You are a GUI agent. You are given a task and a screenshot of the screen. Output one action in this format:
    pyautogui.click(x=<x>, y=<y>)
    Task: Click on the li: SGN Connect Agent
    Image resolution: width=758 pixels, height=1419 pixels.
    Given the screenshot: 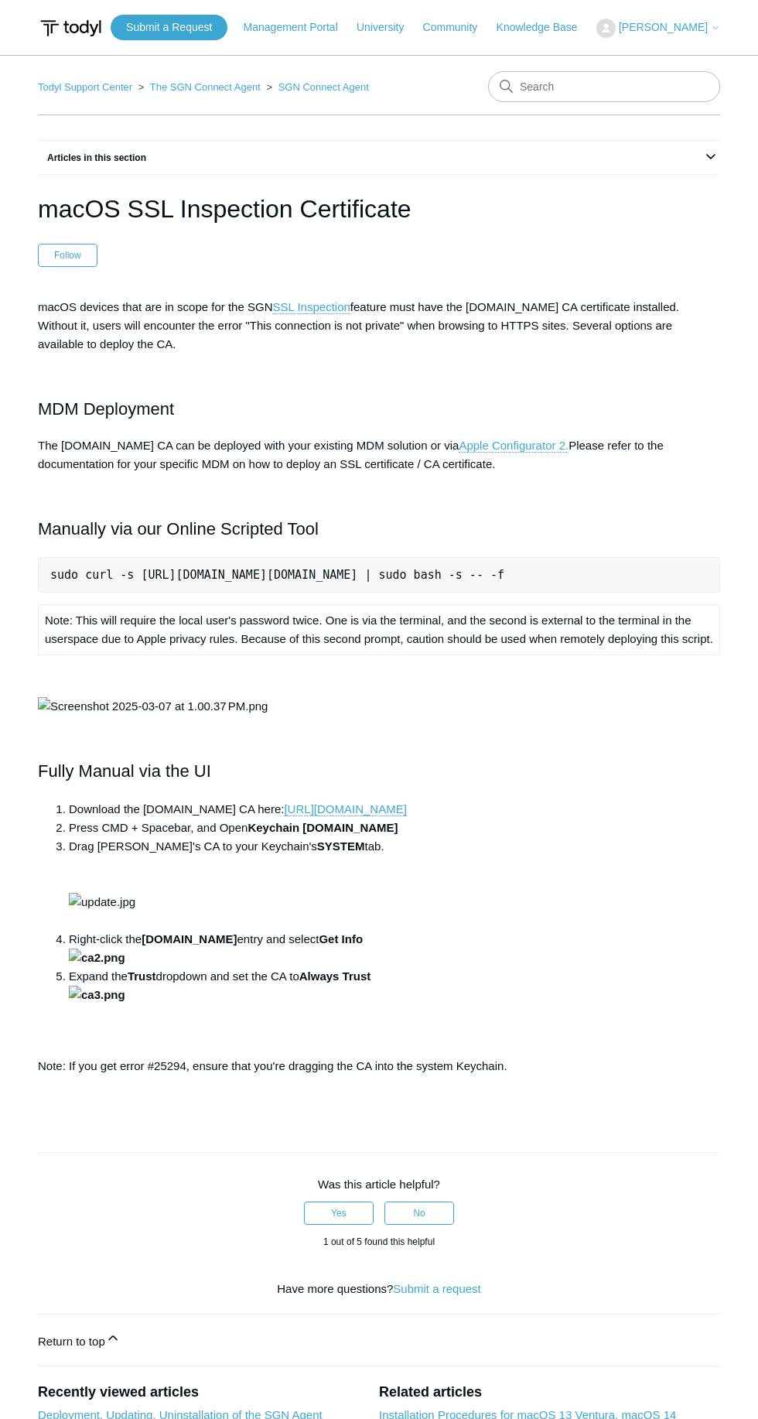 What is the action you would take?
    pyautogui.click(x=316, y=87)
    